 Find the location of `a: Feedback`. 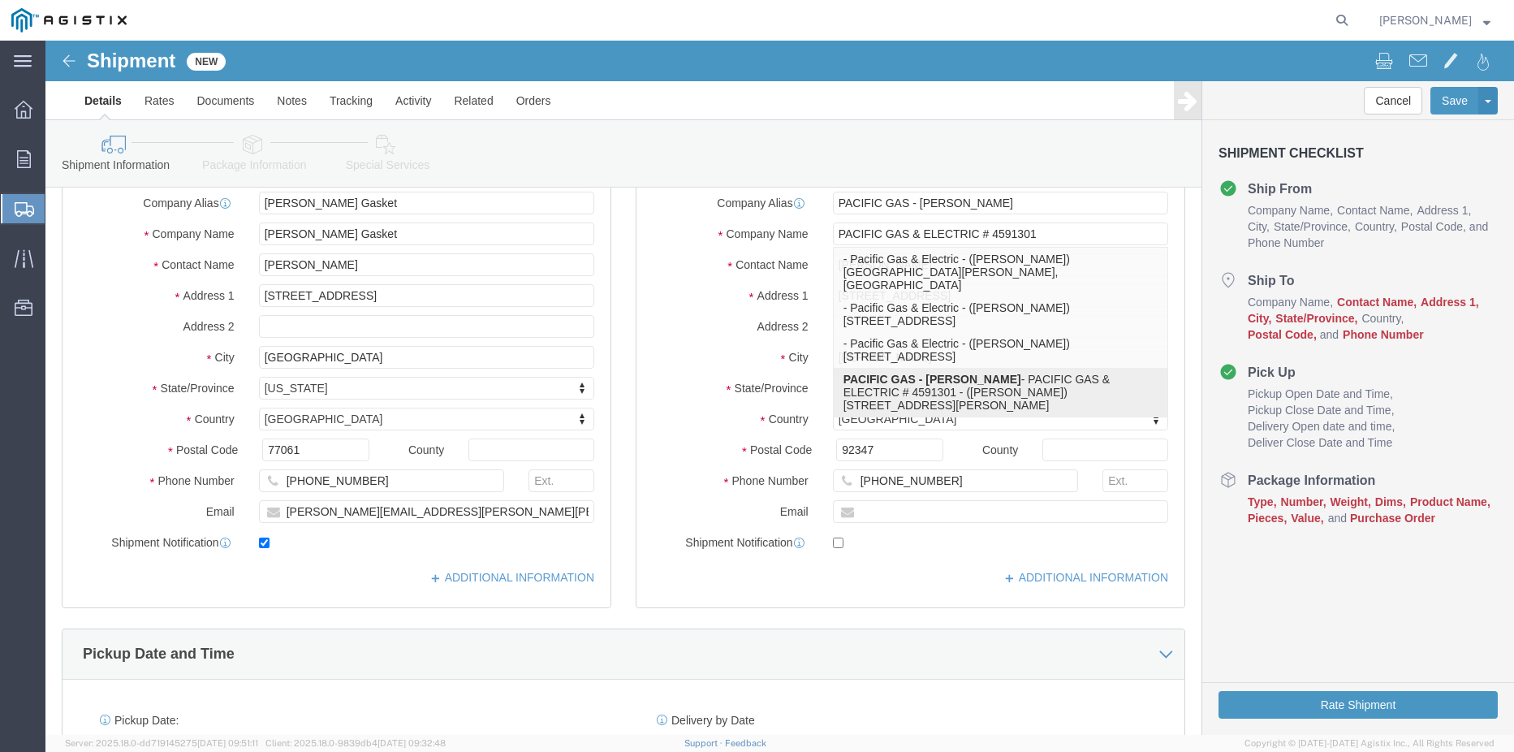

a: Feedback is located at coordinates (745, 743).